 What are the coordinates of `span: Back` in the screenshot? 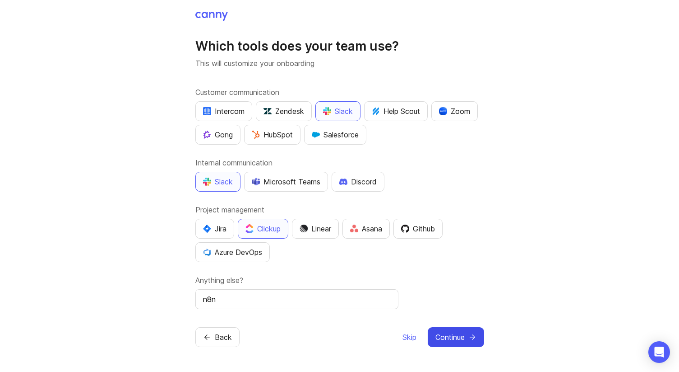 It's located at (223, 337).